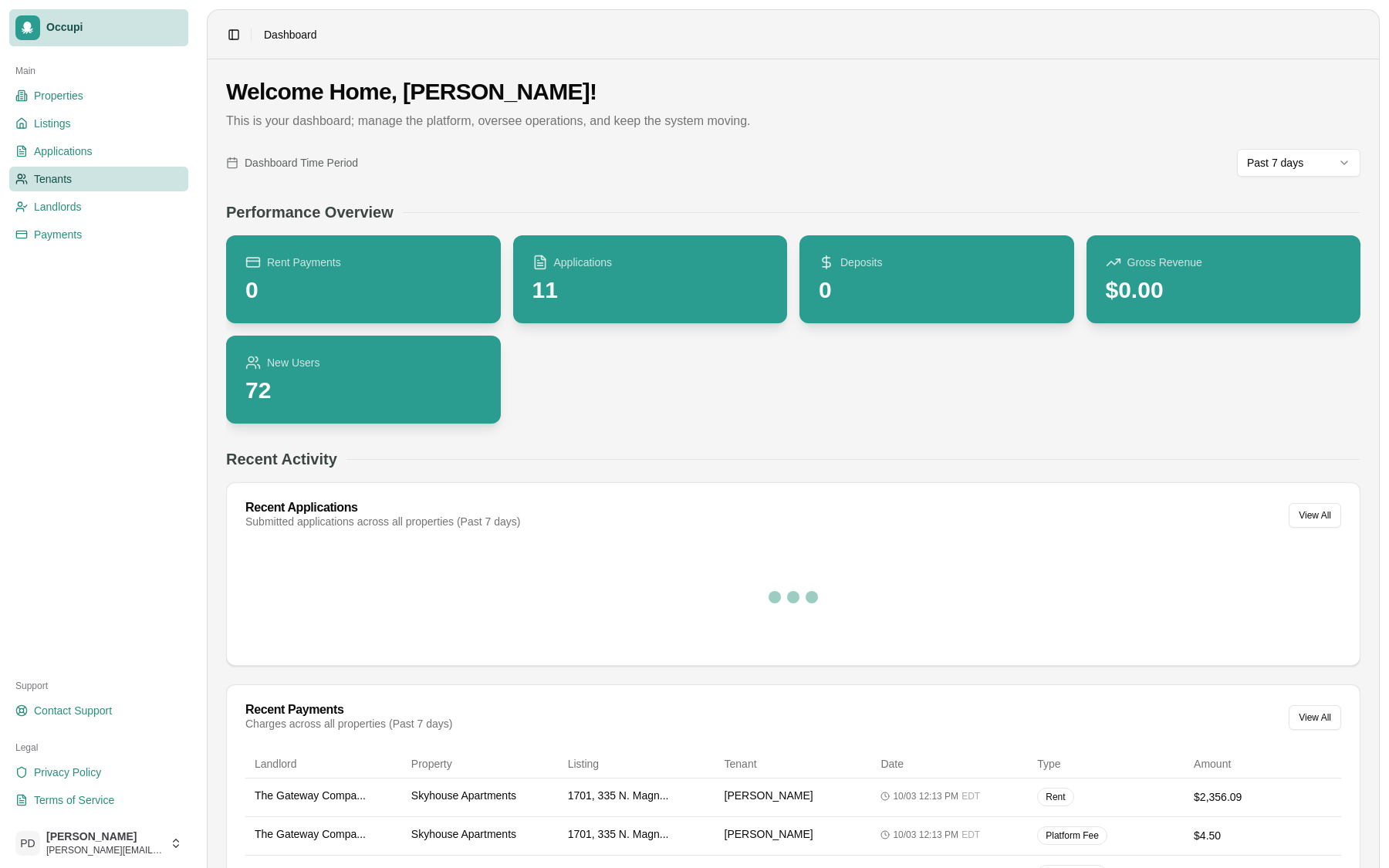 The height and width of the screenshot is (868, 1389). I want to click on h2: Performance Overview, so click(310, 213).